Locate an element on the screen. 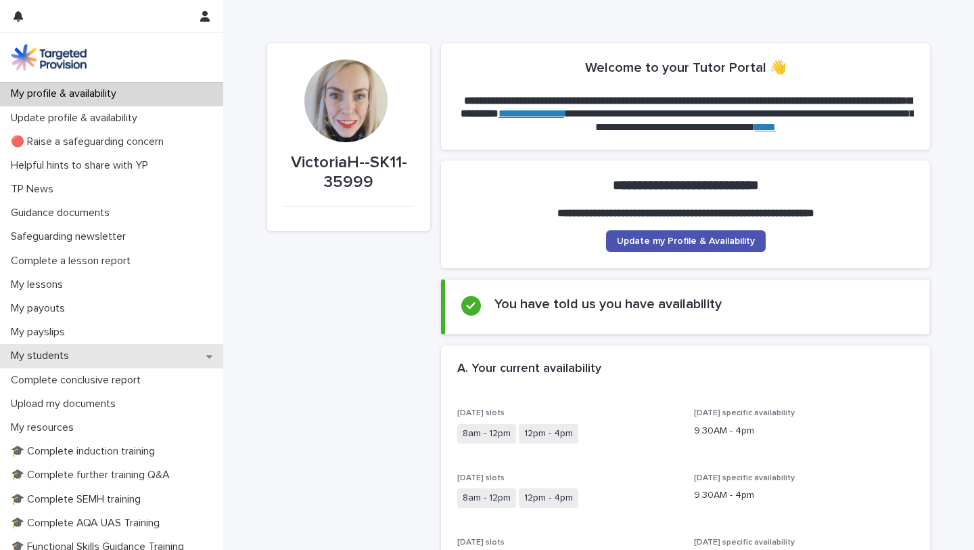 This screenshot has height=550, width=974. img: M5nRWzHhSzIhMunXDL62 is located at coordinates (49, 58).